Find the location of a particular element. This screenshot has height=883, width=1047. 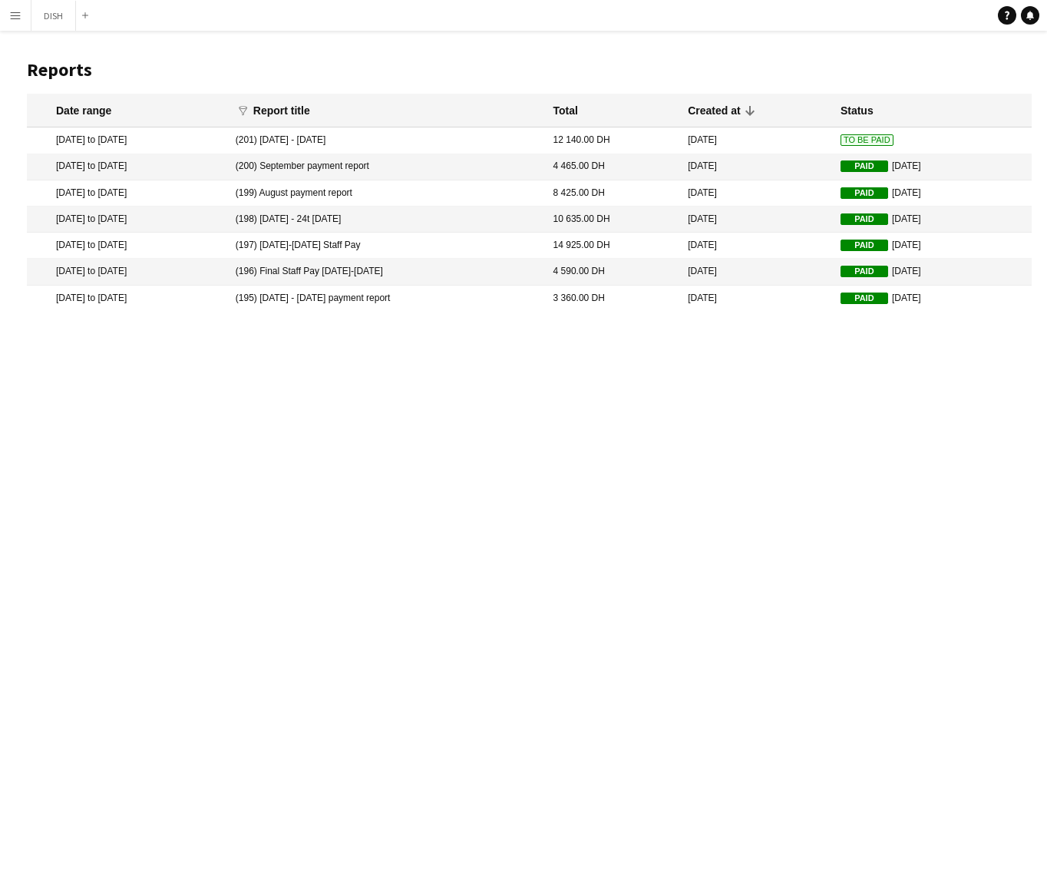

button: DISH is located at coordinates (54, 15).